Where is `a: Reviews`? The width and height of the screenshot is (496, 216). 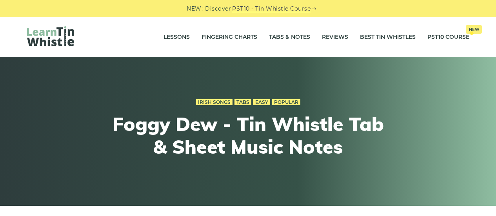 a: Reviews is located at coordinates (335, 37).